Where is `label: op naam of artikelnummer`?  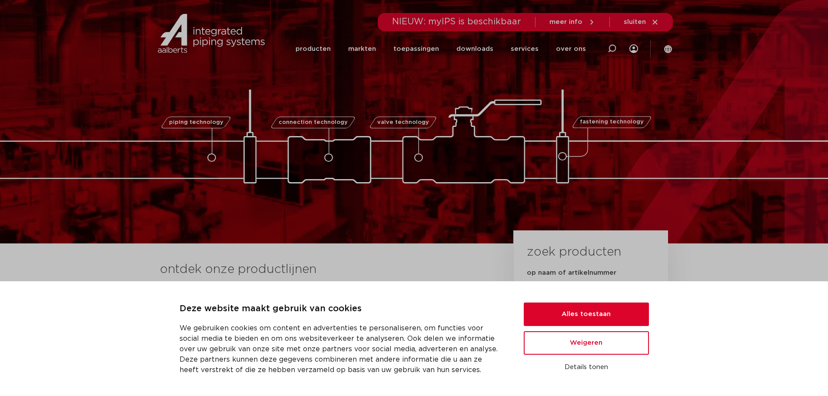
label: op naam of artikelnummer is located at coordinates (571, 273).